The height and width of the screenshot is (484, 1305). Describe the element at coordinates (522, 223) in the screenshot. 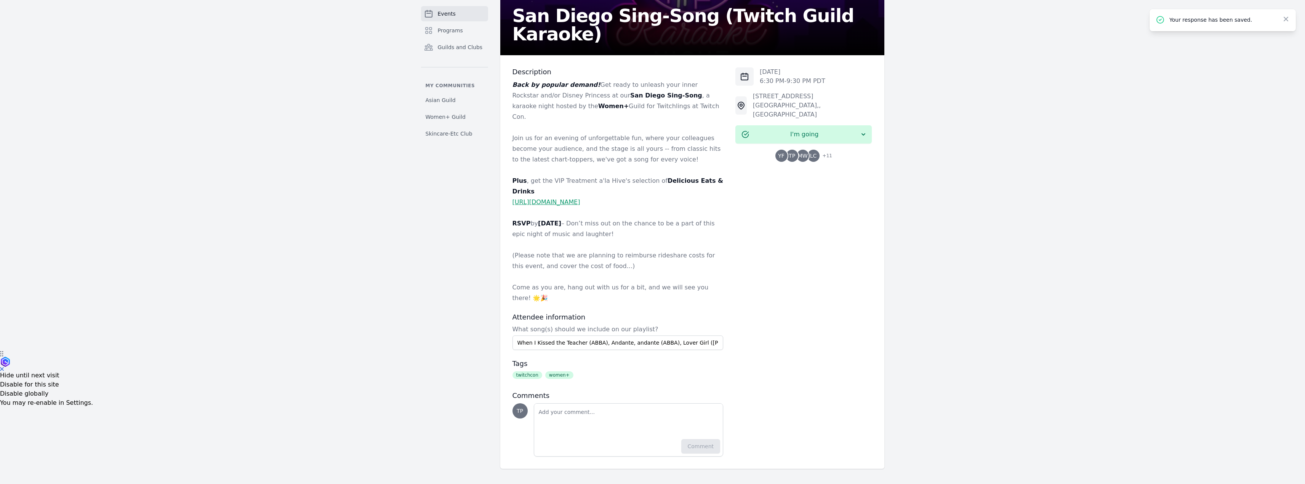

I see `strong: RSVP` at that location.